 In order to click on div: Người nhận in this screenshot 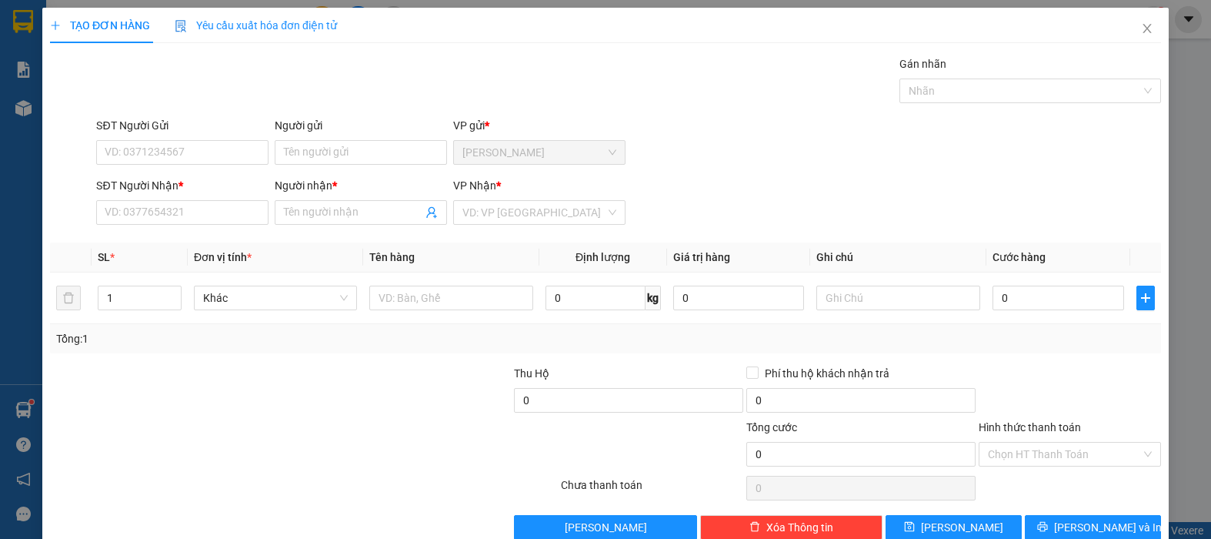, I will do `click(361, 185)`.